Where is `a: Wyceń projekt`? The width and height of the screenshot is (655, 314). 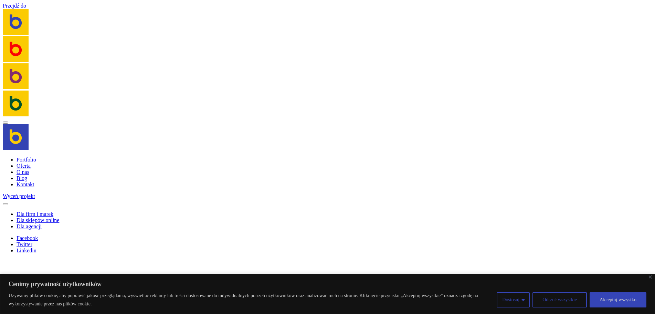 a: Wyceń projekt is located at coordinates (19, 196).